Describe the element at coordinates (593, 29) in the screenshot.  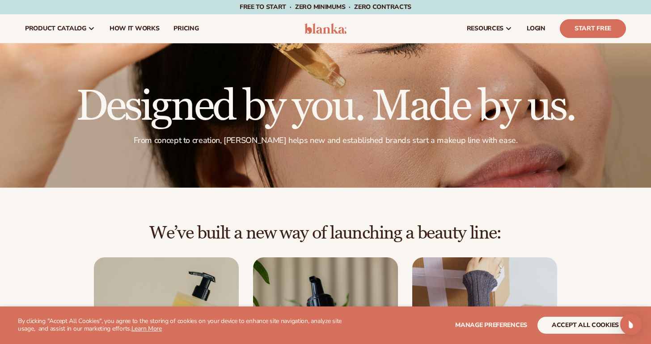
I see `a: Start Free` at that location.